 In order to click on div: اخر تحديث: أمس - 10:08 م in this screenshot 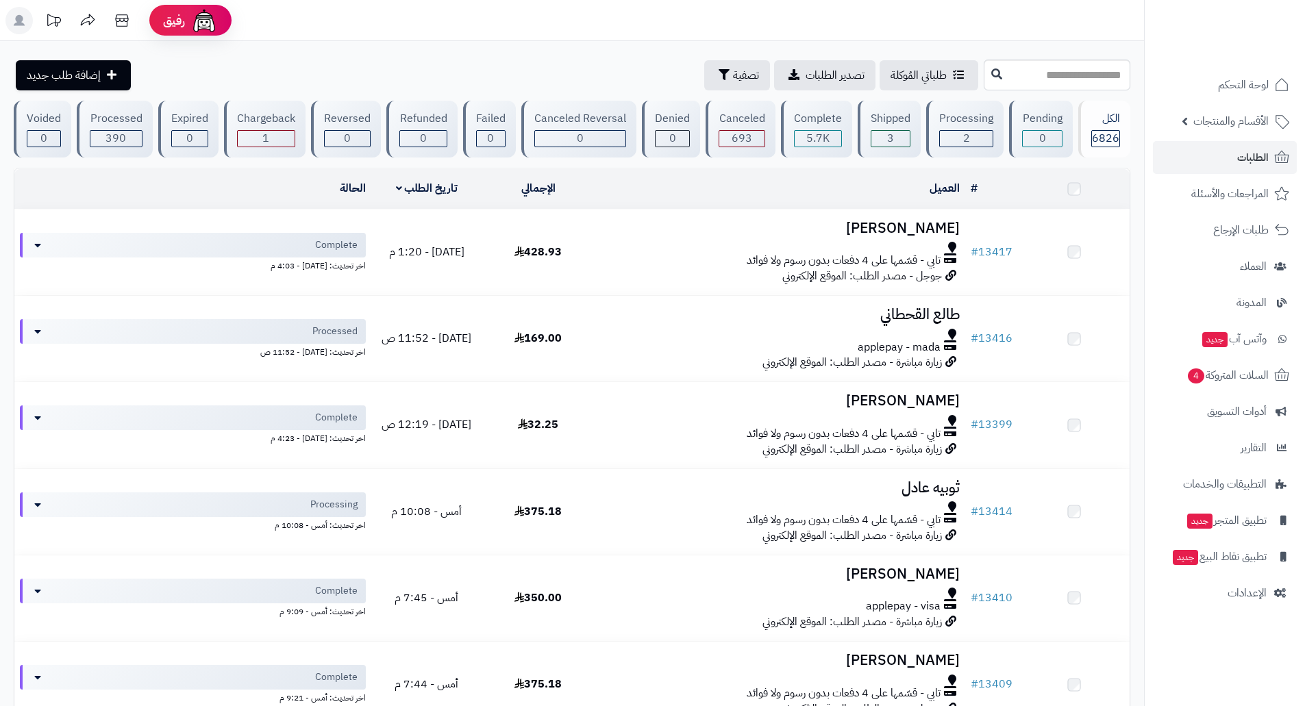, I will do `click(192, 524)`.